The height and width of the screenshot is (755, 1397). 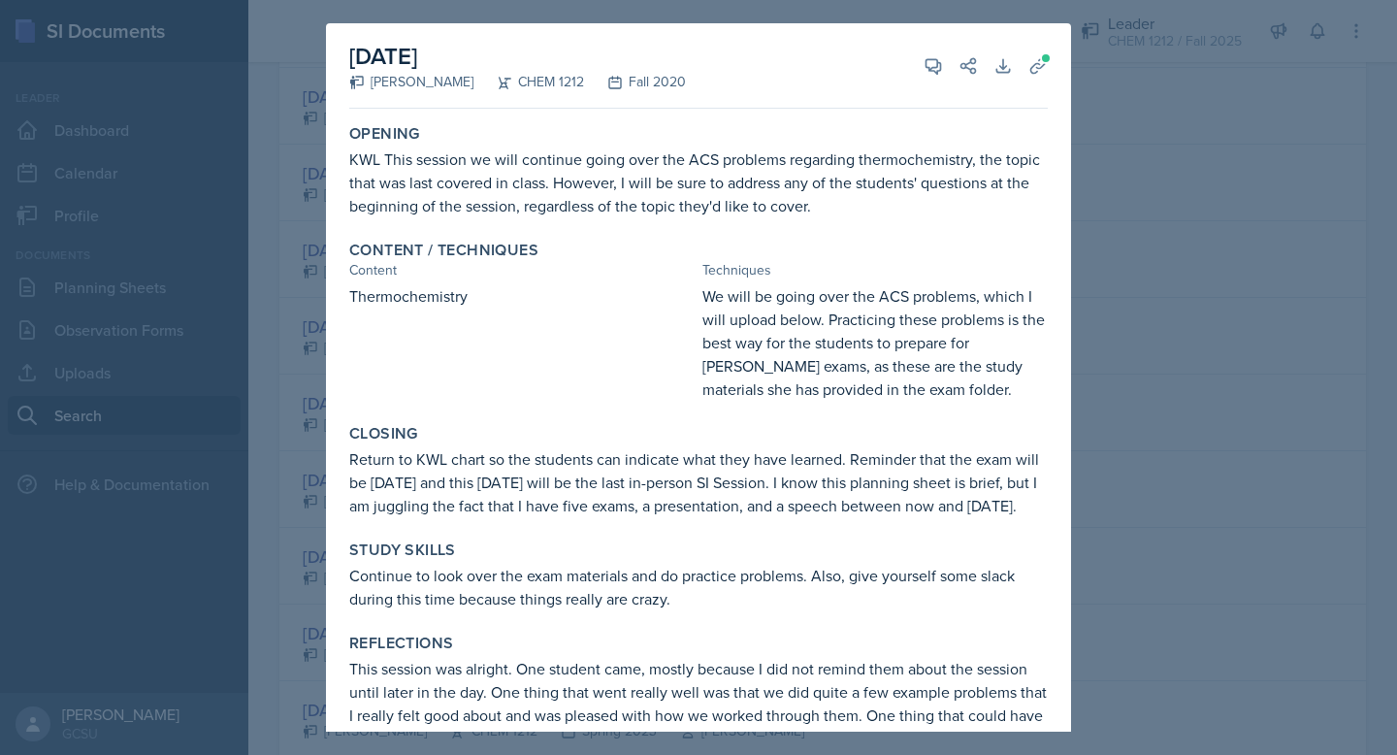 What do you see at coordinates (634, 81) in the screenshot?
I see `div: Fall 2020` at bounding box center [634, 81].